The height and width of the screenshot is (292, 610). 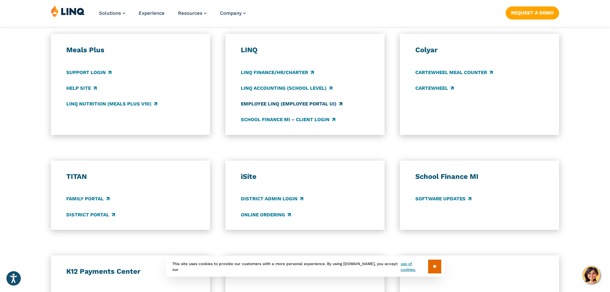 What do you see at coordinates (287, 88) in the screenshot?
I see `a: LINQ Accounting (school level)` at bounding box center [287, 88].